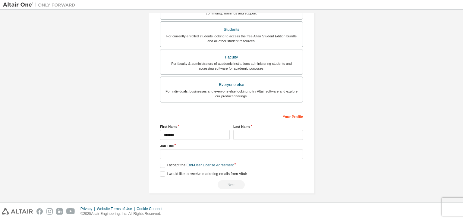 Image resolution: width=463 pixels, height=220 pixels. Describe the element at coordinates (123, 214) in the screenshot. I see `p: © 2025 Altair Engineering, Inc. All Rights Reserved.` at that location.